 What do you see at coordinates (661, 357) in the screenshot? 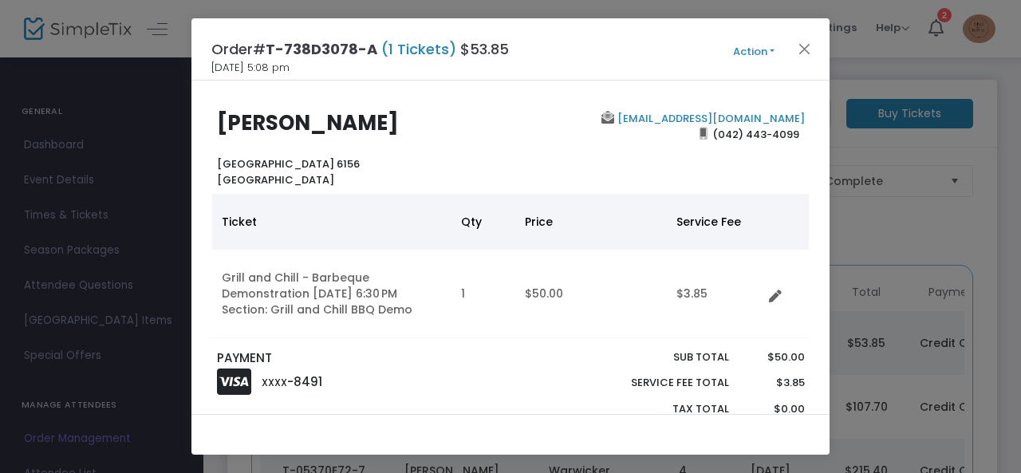
I see `p: Sub total` at bounding box center [661, 357].